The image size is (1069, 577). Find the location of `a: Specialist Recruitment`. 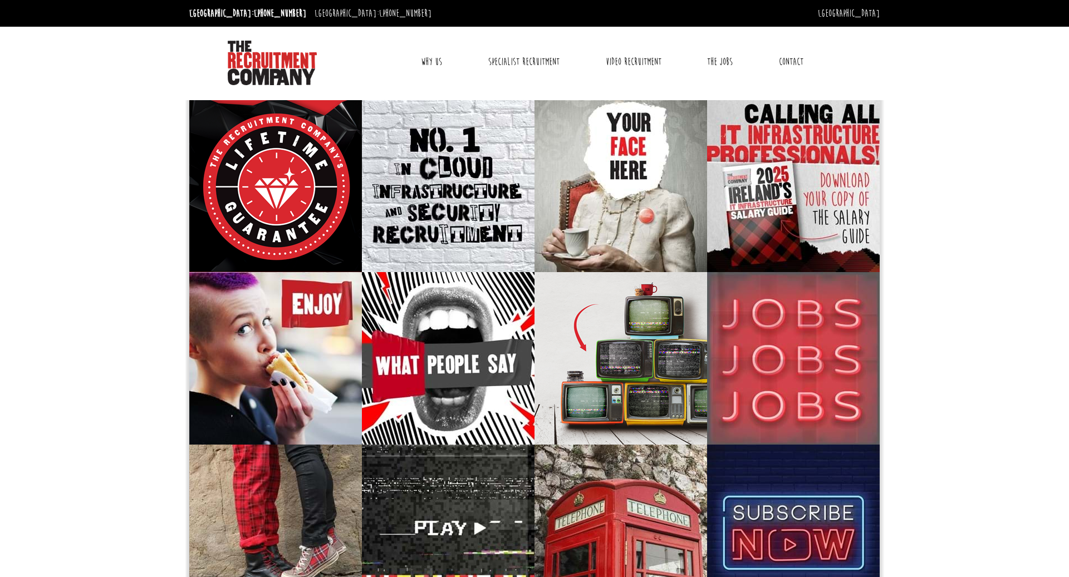

a: Specialist Recruitment is located at coordinates (524, 62).